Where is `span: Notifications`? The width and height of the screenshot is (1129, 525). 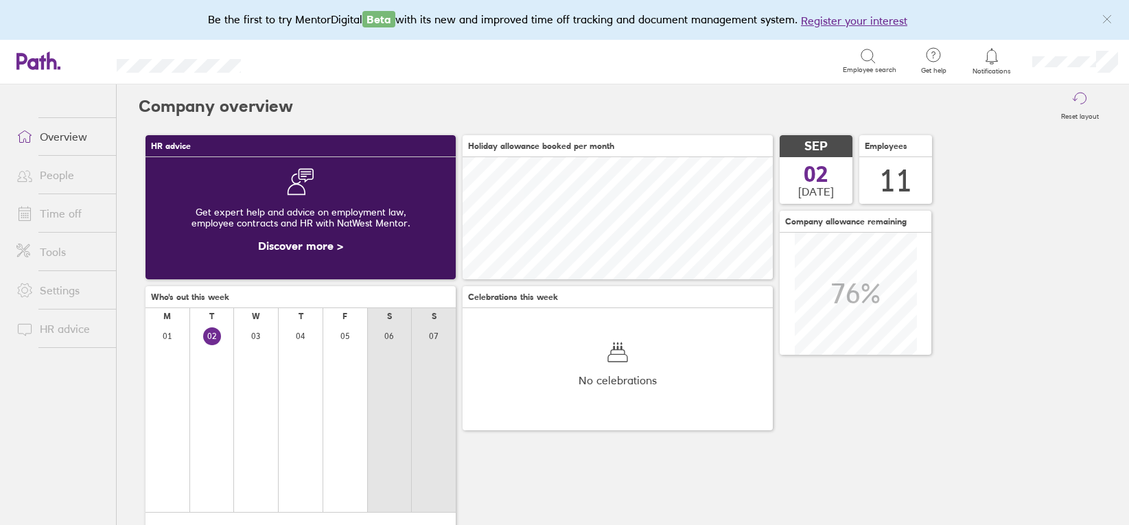 span: Notifications is located at coordinates (992, 71).